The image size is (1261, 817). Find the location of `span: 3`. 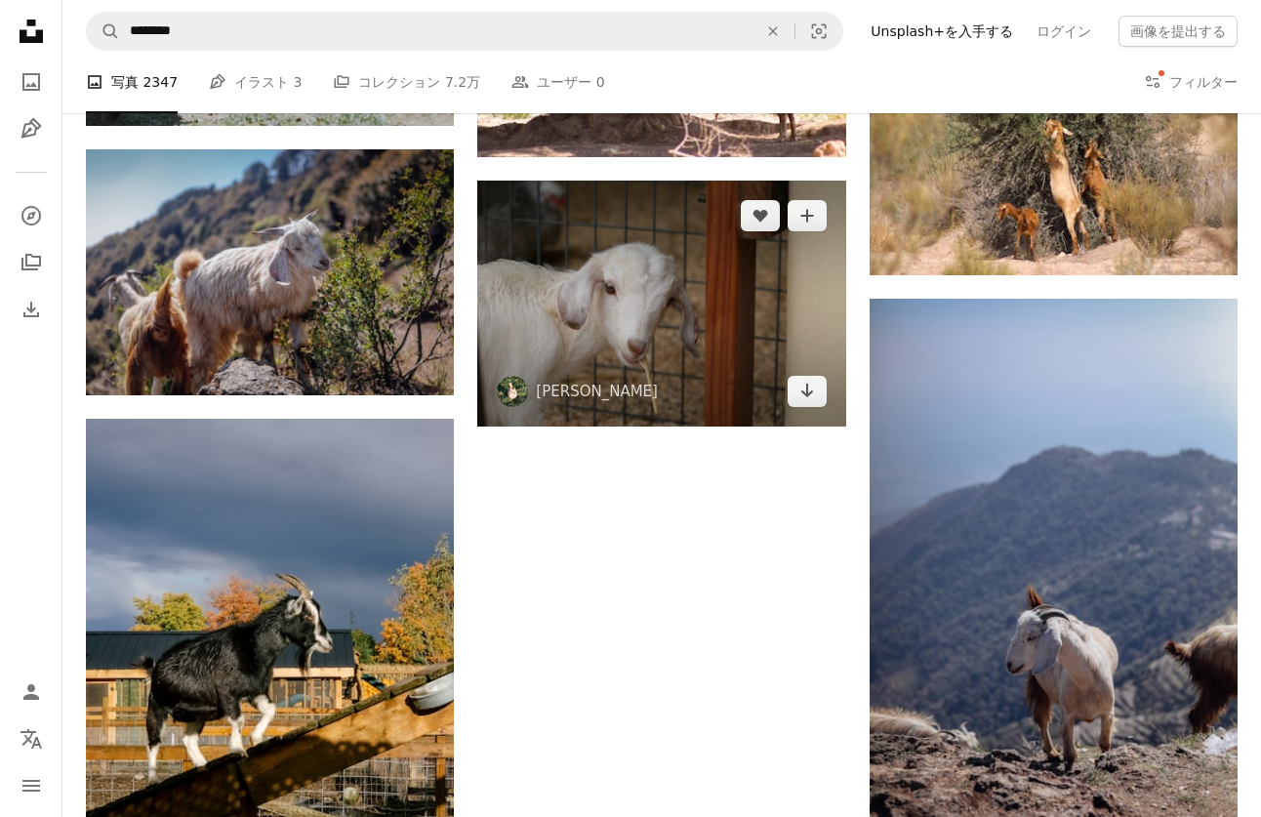

span: 3 is located at coordinates (298, 82).